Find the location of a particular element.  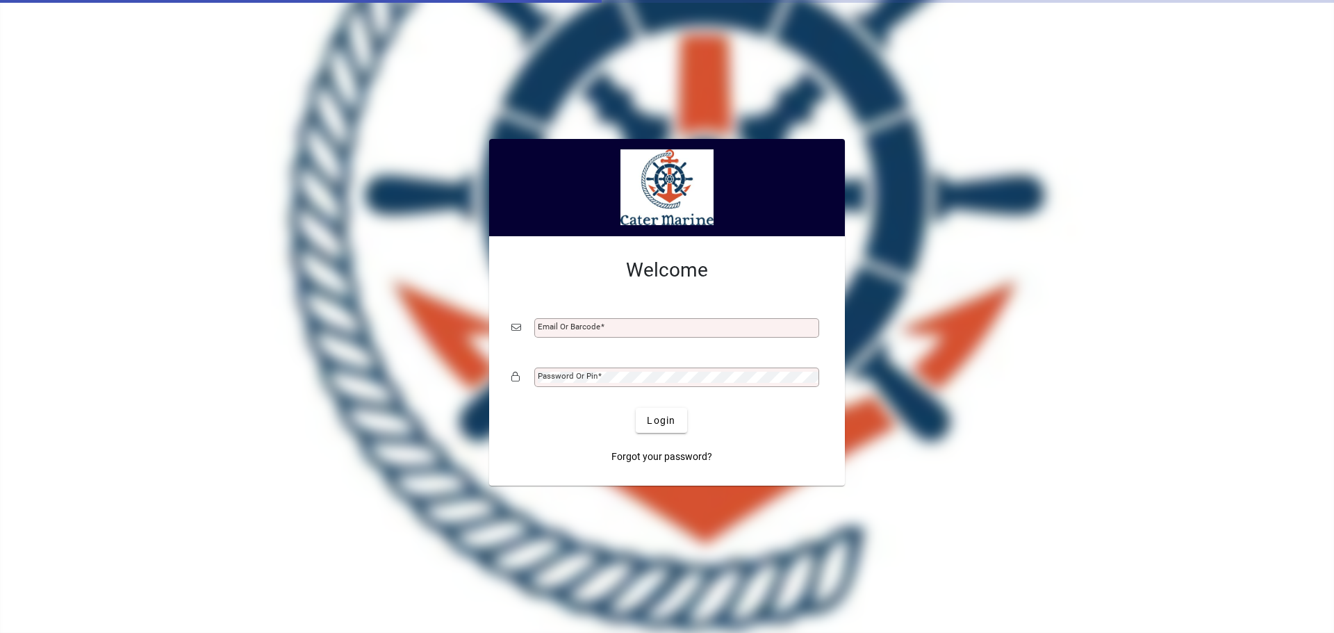

mat-label: Email or Barcode is located at coordinates (569, 327).